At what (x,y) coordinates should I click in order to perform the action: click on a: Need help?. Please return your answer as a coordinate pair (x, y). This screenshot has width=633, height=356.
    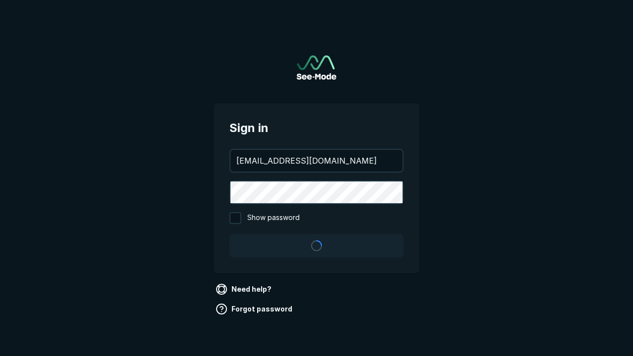
    Looking at the image, I should click on (244, 289).